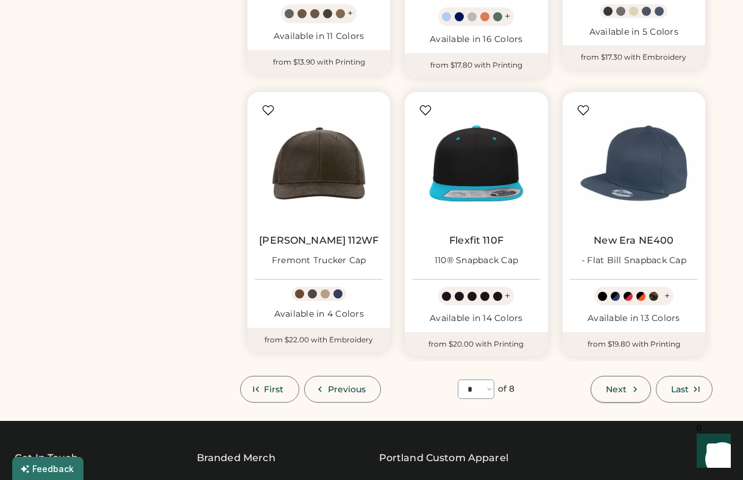 The image size is (743, 480). What do you see at coordinates (319, 163) in the screenshot?
I see `img: Richardson 112WF Fremont Trucker Cap` at bounding box center [319, 163].